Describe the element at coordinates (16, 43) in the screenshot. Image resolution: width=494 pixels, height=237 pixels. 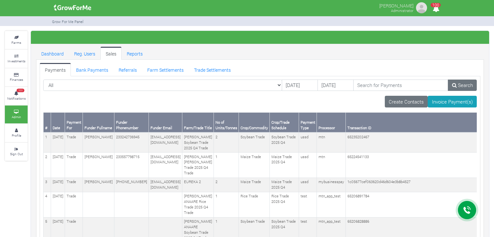
I see `small: Farms` at that location.